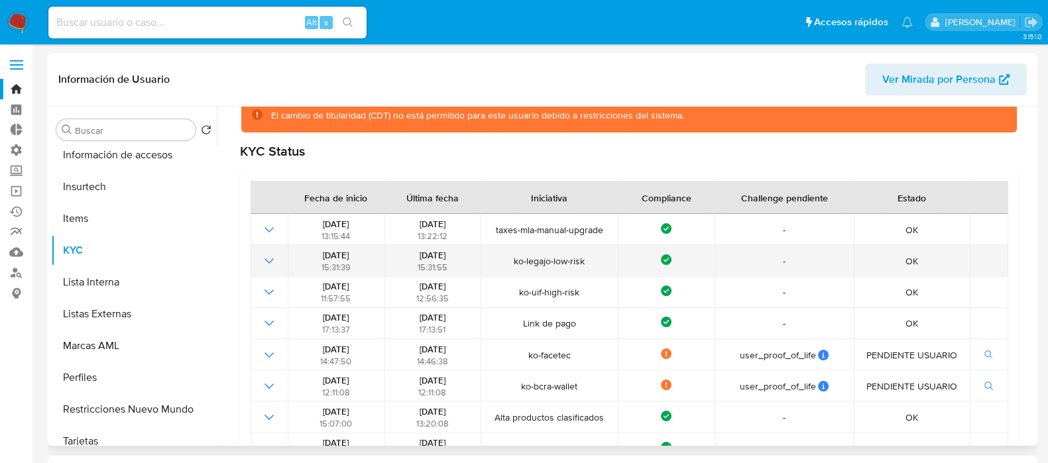 This screenshot has width=1048, height=463. I want to click on button: Volver al orden por defecto, so click(206, 132).